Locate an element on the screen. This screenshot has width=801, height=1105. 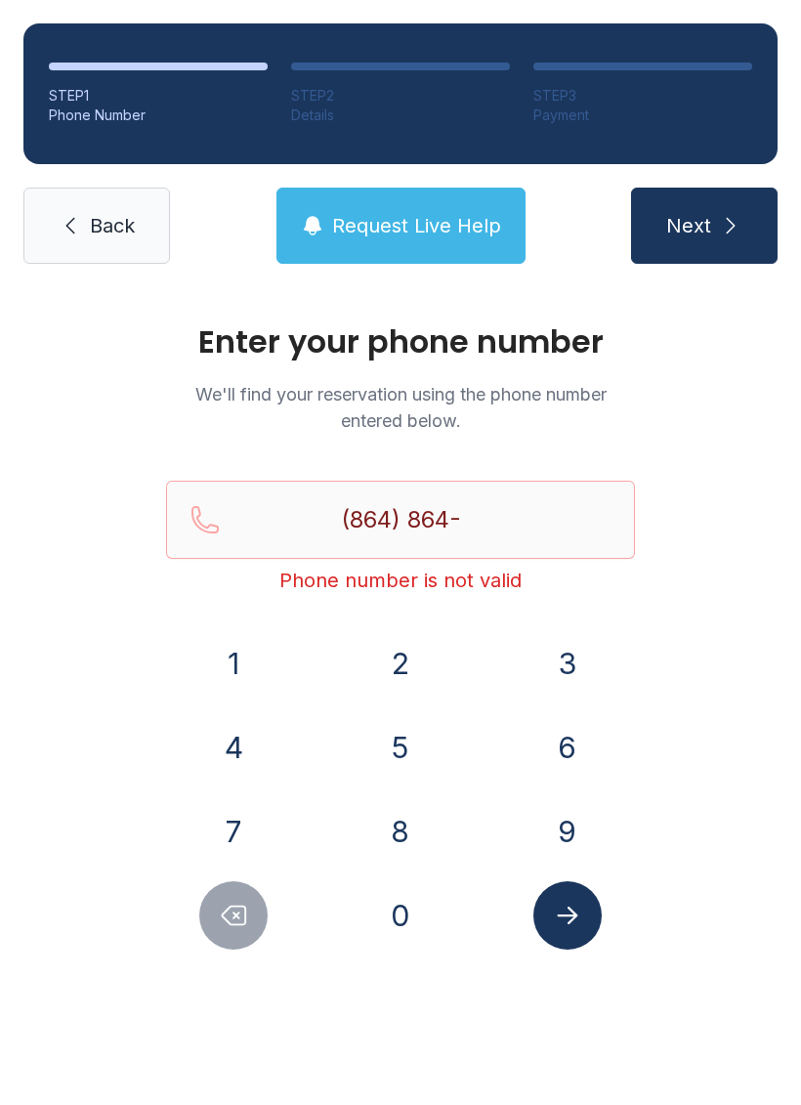
button: 2 is located at coordinates (401, 664).